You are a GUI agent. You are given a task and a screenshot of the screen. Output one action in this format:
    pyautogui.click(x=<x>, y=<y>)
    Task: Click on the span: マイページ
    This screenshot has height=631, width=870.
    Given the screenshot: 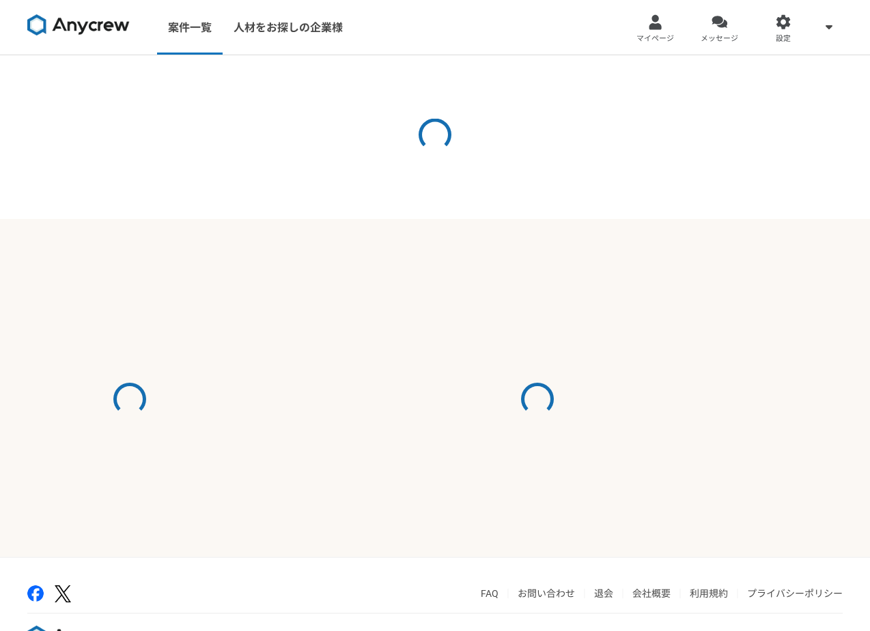 What is the action you would take?
    pyautogui.click(x=655, y=39)
    